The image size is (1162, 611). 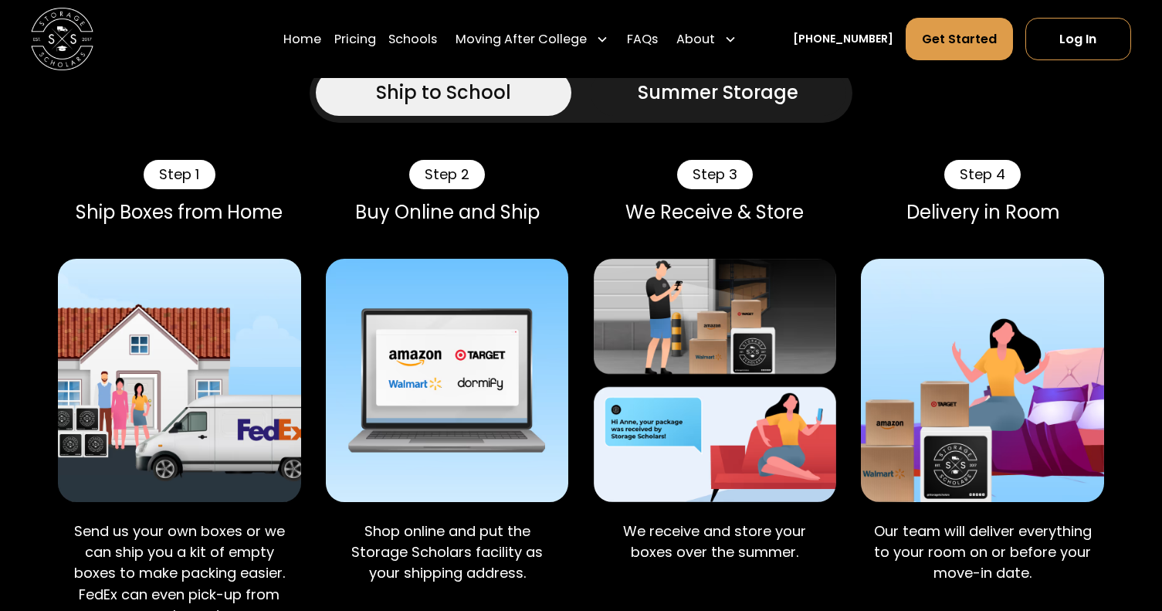 I want to click on div: Ship Boxes from Home, so click(x=179, y=212).